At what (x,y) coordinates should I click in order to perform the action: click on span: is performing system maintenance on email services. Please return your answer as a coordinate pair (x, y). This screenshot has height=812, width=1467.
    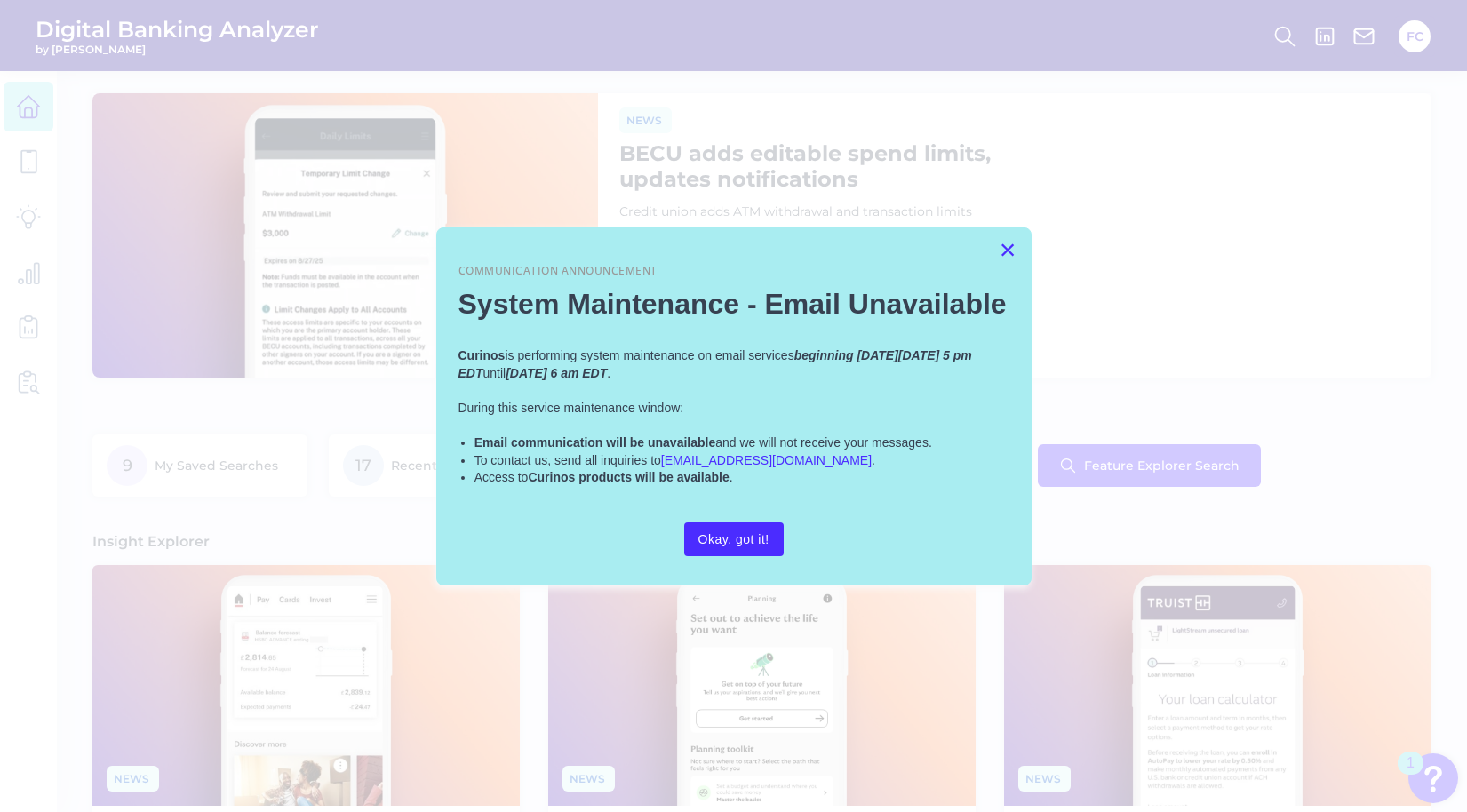
    Looking at the image, I should click on (648, 355).